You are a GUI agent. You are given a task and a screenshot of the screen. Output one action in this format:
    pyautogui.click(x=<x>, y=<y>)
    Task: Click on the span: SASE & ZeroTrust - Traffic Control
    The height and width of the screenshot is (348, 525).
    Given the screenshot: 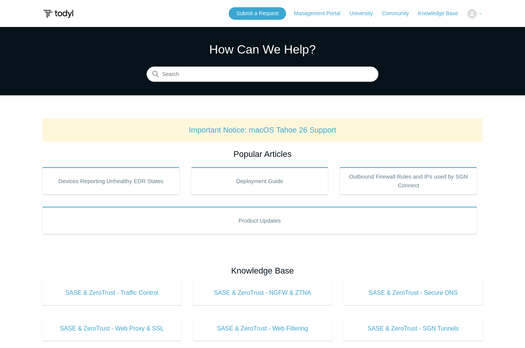 What is the action you would take?
    pyautogui.click(x=112, y=293)
    